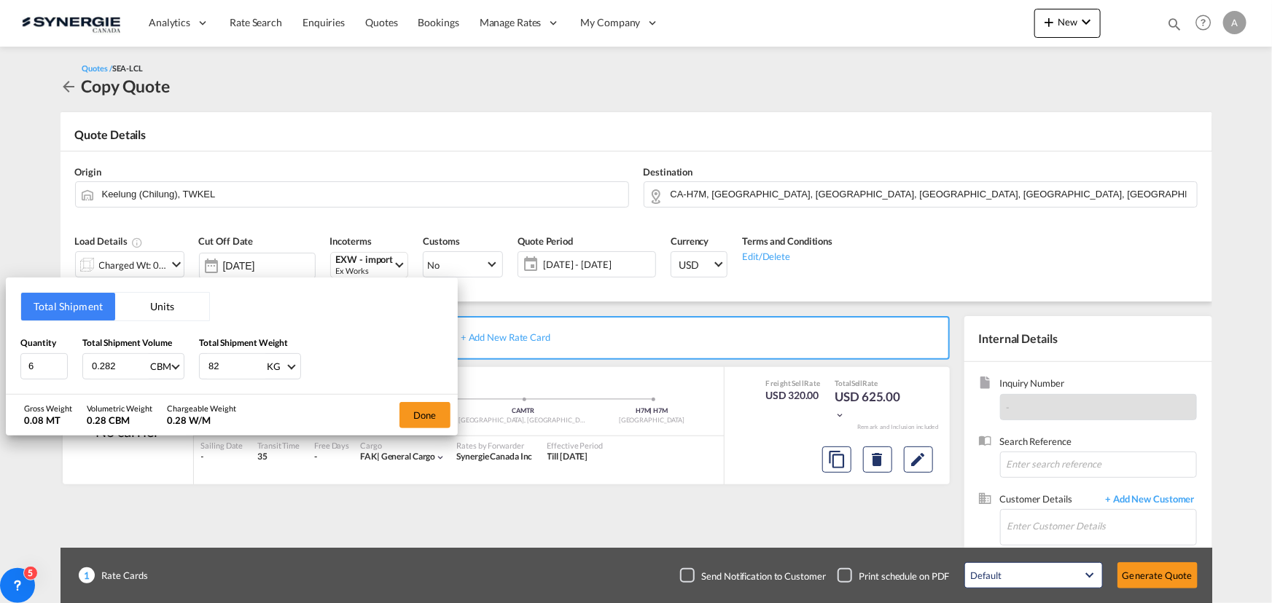  What do you see at coordinates (120, 408) in the screenshot?
I see `div: Volumetric Weight` at bounding box center [120, 408].